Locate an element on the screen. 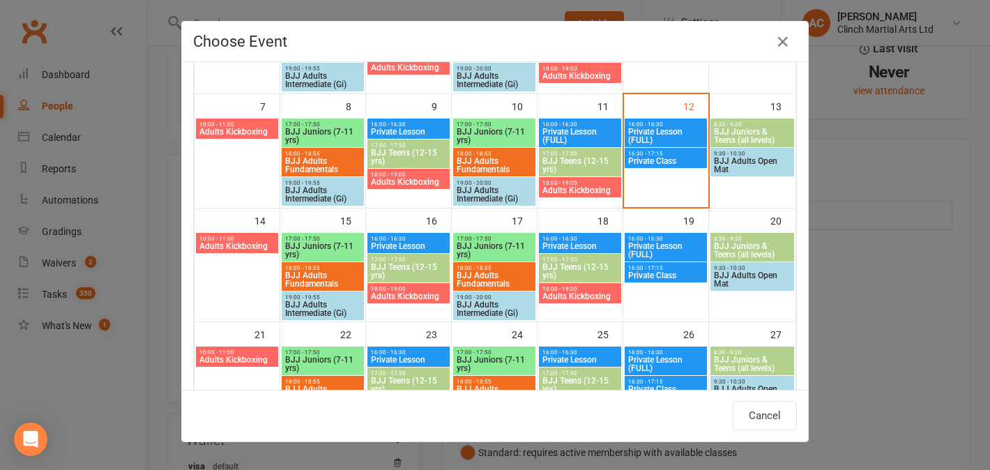  div: 14 is located at coordinates (267, 220).